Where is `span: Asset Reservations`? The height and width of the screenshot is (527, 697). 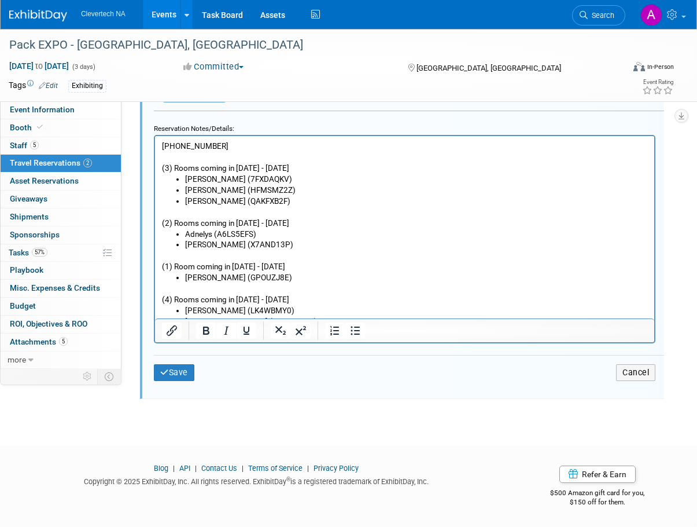 span: Asset Reservations is located at coordinates (44, 181).